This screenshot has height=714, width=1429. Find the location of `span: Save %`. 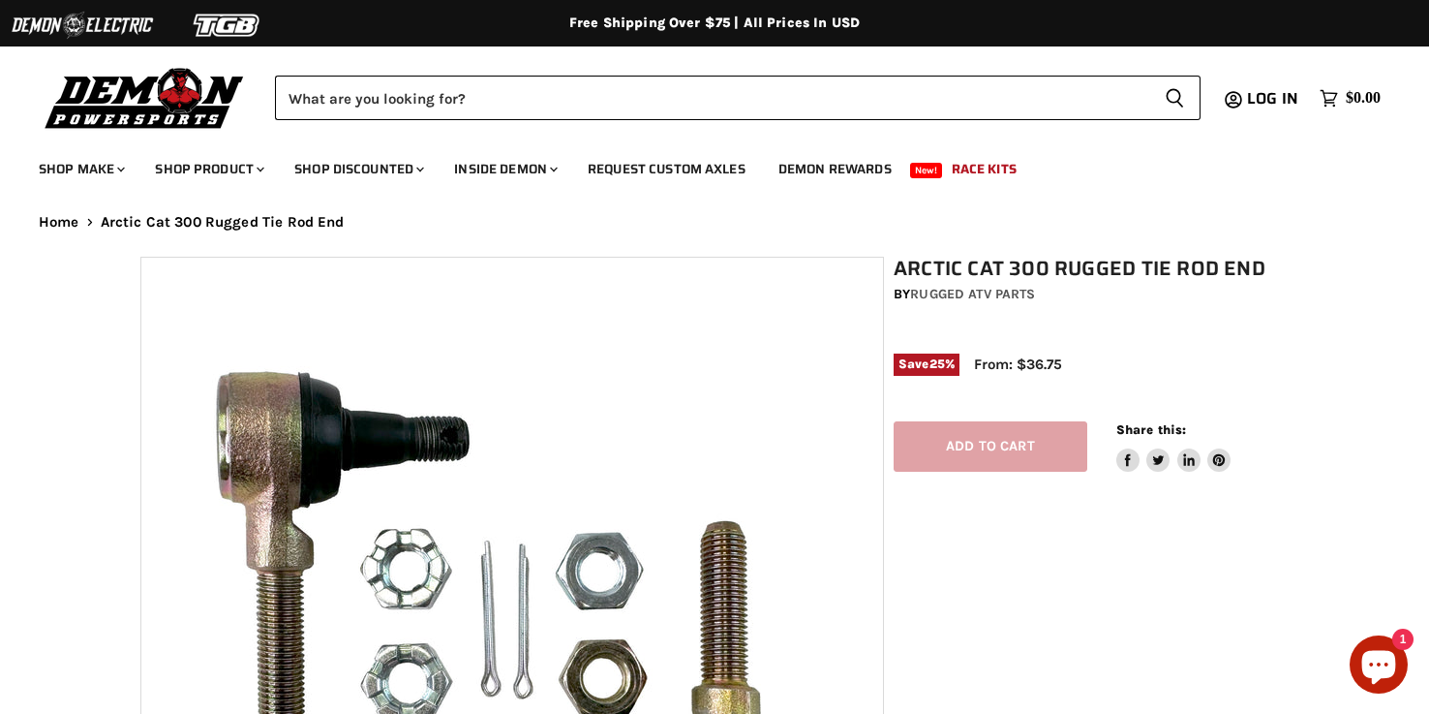

span: Save % is located at coordinates (927, 364).